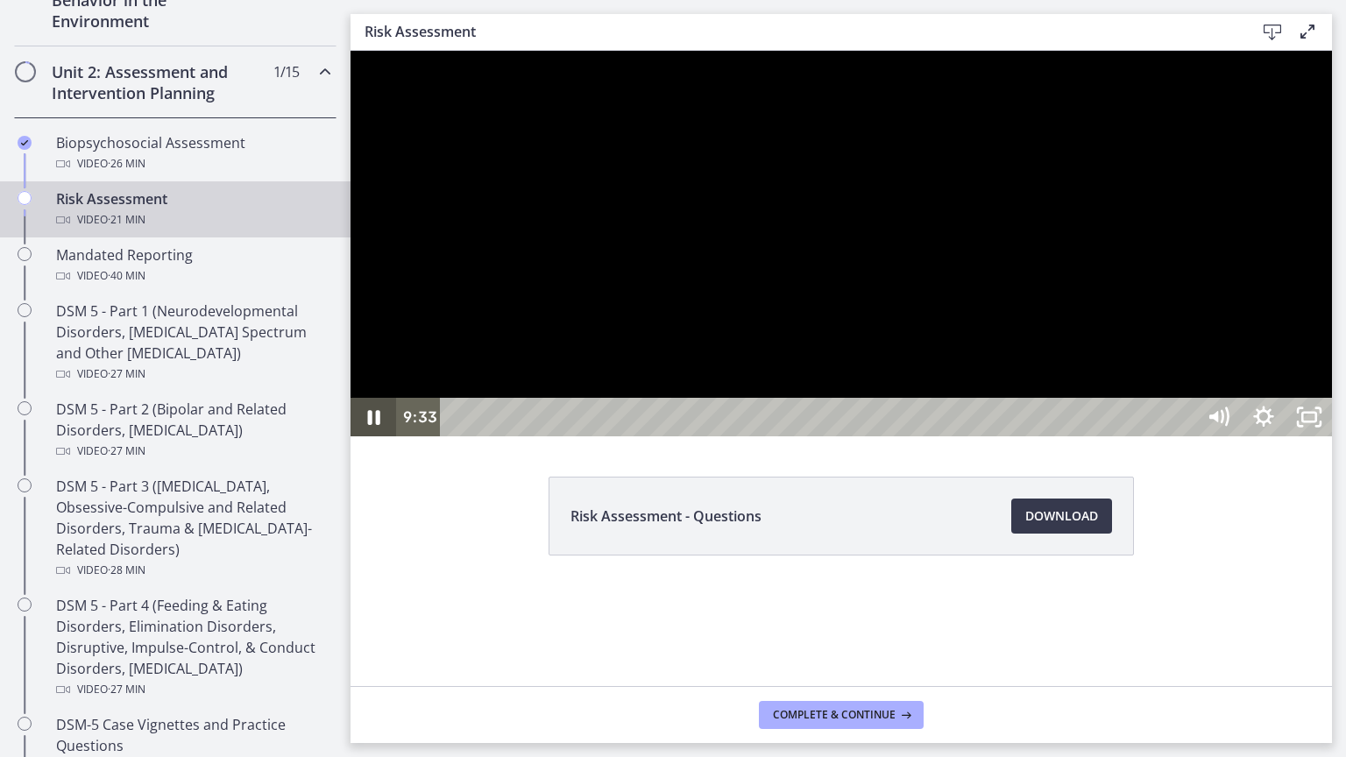 Image resolution: width=1346 pixels, height=757 pixels. What do you see at coordinates (126, 164) in the screenshot?
I see `span: · 26 min` at bounding box center [126, 164].